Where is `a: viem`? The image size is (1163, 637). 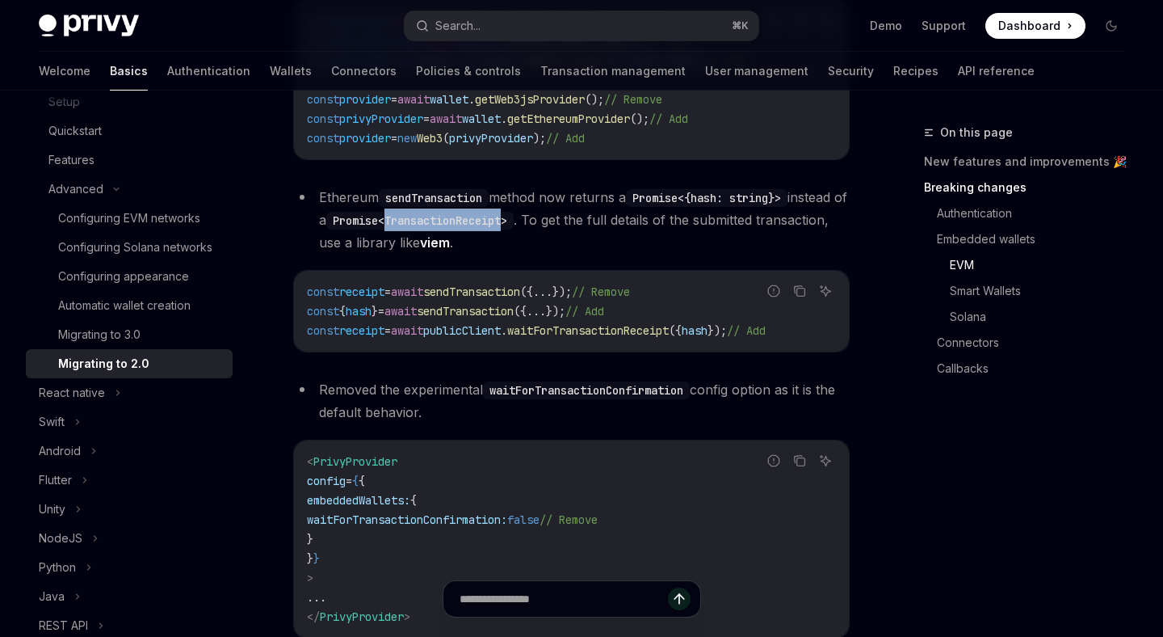 a: viem is located at coordinates (435, 242).